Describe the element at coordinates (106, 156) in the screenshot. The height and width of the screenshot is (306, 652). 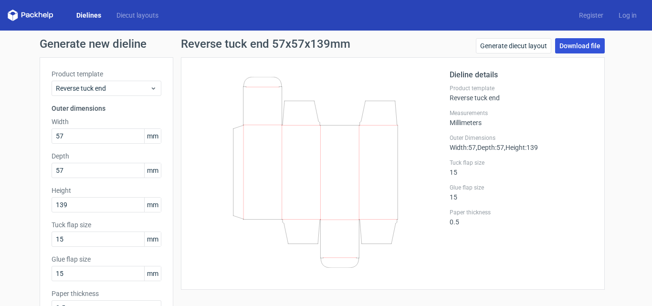
I see `label: Depth` at that location.